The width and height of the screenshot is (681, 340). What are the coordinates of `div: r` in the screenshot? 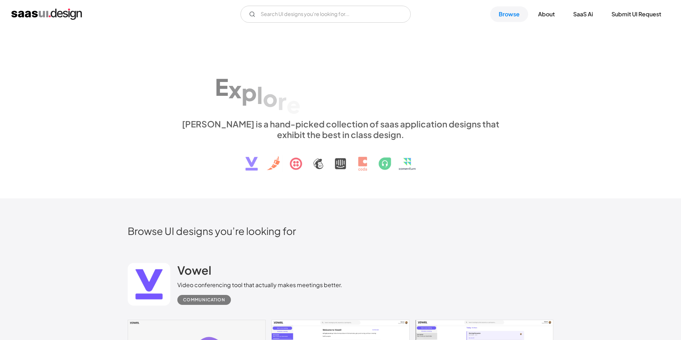 It's located at (282, 101).